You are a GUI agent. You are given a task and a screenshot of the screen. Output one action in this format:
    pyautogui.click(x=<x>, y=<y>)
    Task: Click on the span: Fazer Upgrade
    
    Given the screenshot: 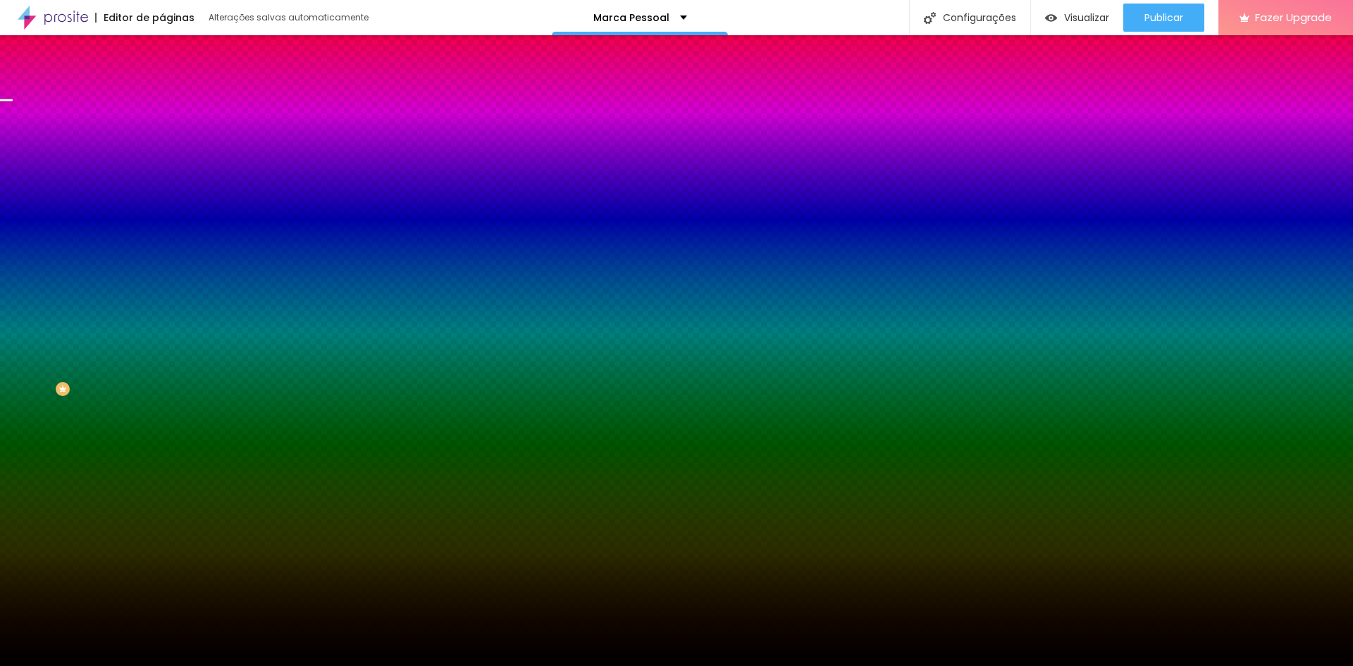 What is the action you would take?
    pyautogui.click(x=1293, y=17)
    